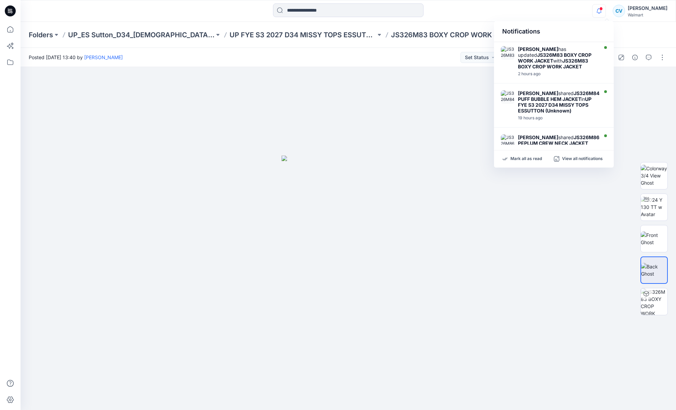  What do you see at coordinates (559, 118) in the screenshot?
I see `div: Wednesday, September 10, 2025 21:22` at bounding box center [559, 118].